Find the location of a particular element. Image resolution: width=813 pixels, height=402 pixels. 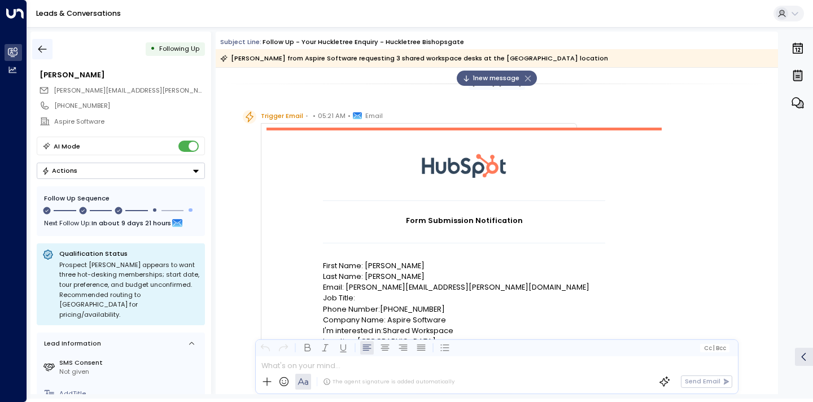

div: Not given is located at coordinates (130, 371).